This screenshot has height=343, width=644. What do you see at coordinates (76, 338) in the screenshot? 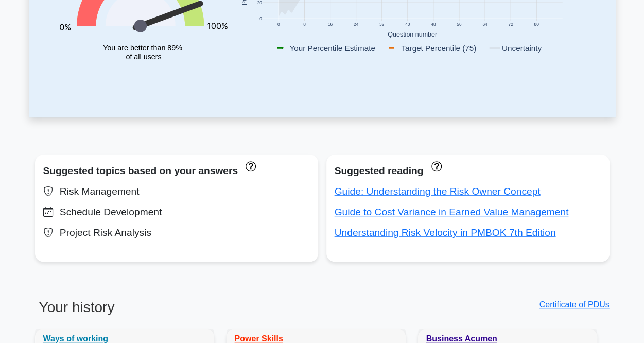
I see `a: Ways of working` at bounding box center [76, 338].